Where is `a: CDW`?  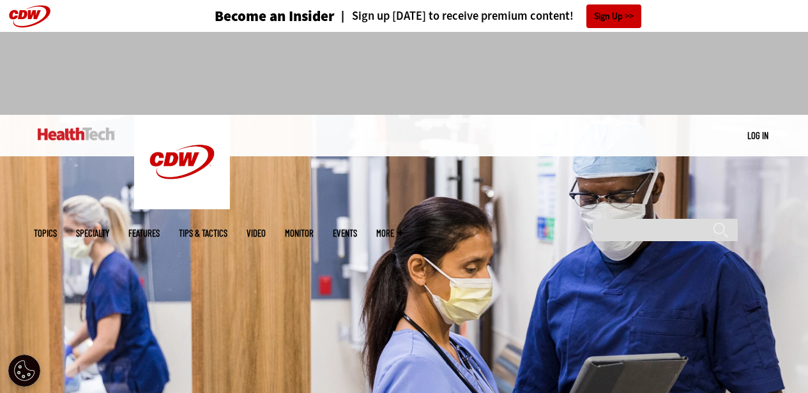
a: CDW is located at coordinates (182, 206).